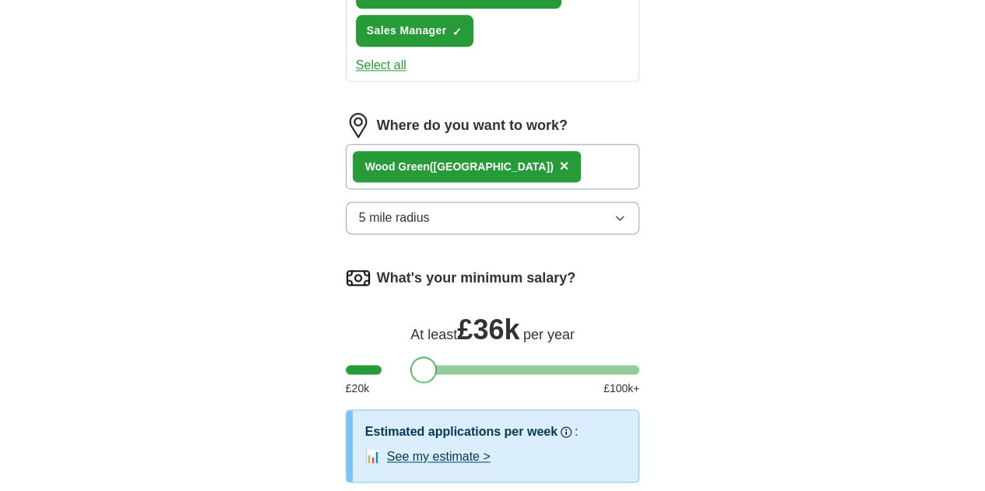  Describe the element at coordinates (472, 125) in the screenshot. I see `label: Where do you want to work?` at that location.